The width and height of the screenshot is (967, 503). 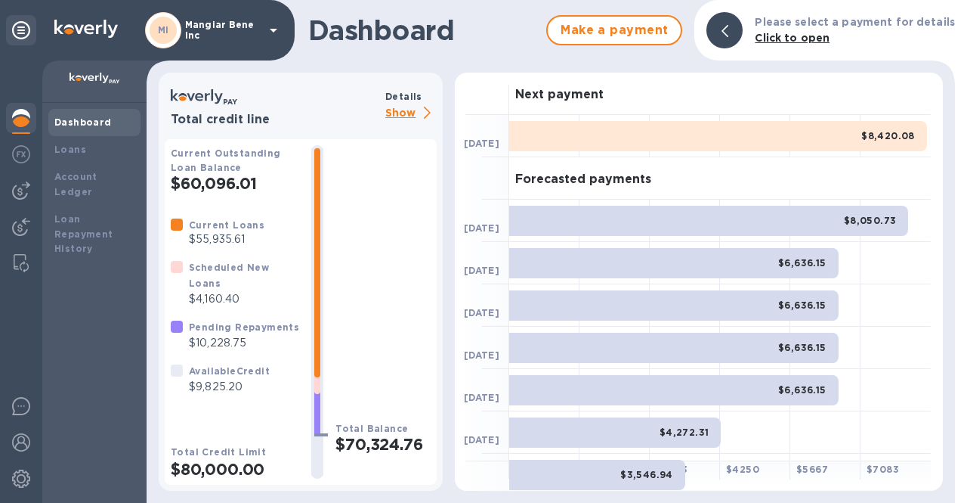 I want to click on b: Loan Repayment History, so click(x=84, y=234).